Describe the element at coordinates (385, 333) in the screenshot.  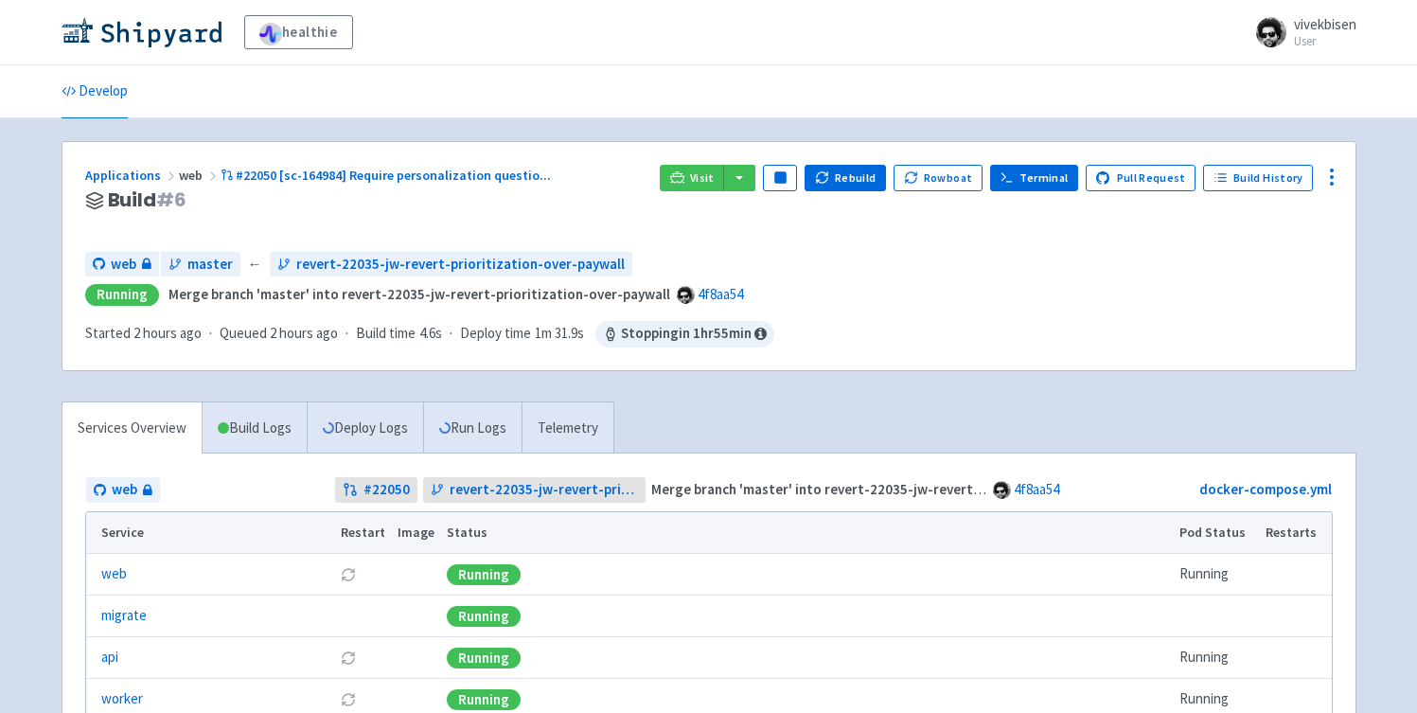
I see `span: Build time` at that location.